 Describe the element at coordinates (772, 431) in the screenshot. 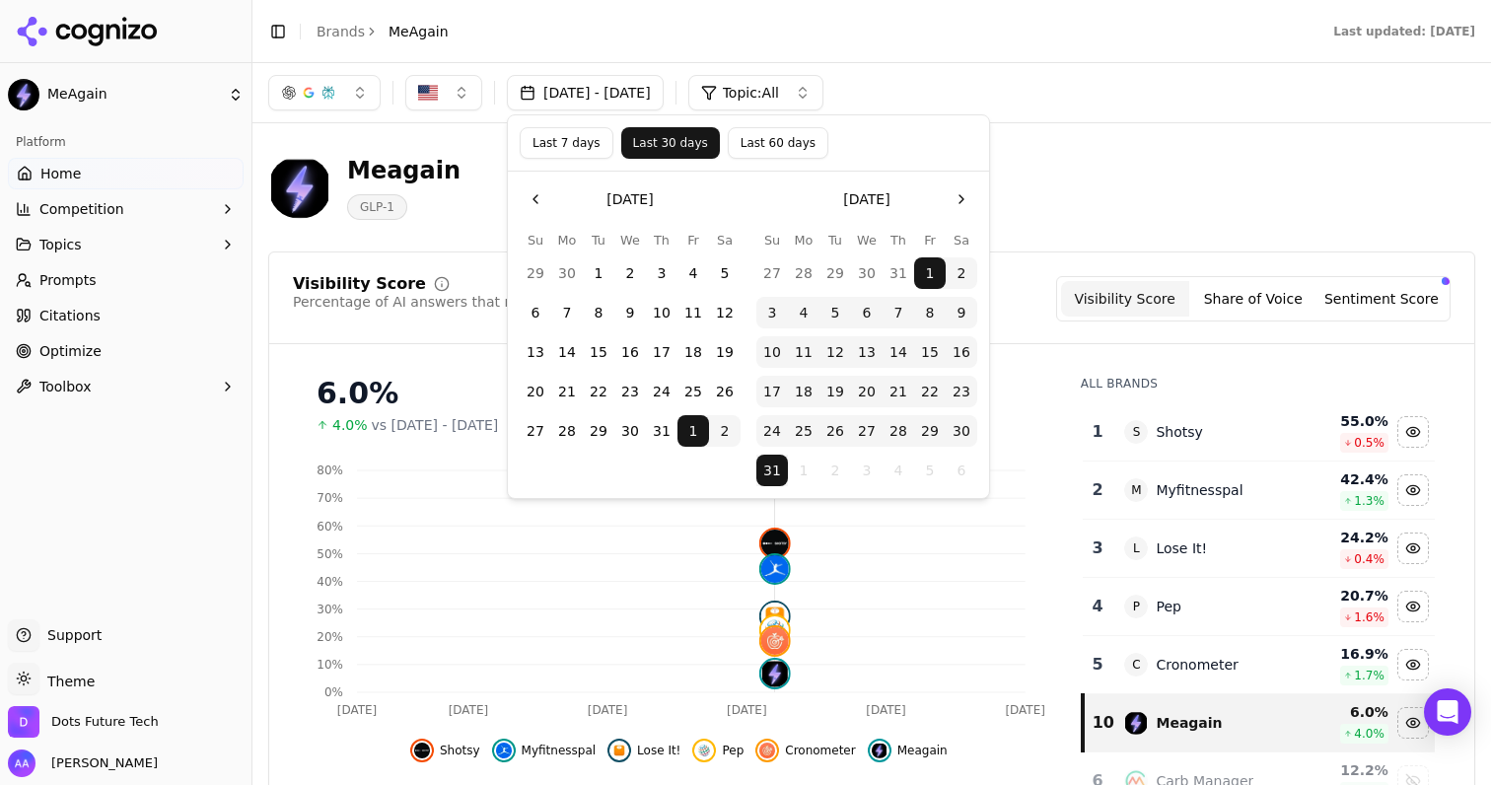

I see `button: Sunday, August 24th, 2025, selected` at that location.